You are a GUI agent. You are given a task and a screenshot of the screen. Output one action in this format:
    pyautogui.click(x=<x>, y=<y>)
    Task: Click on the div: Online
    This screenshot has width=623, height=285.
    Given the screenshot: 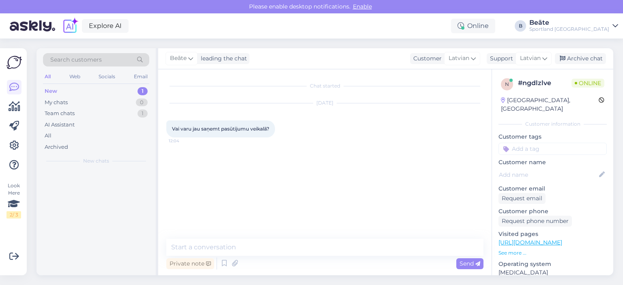 What is the action you would take?
    pyautogui.click(x=473, y=26)
    